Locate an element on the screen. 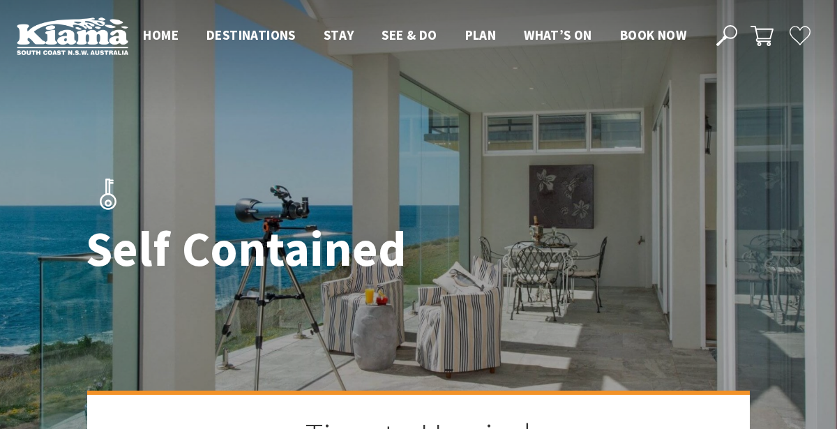 Image resolution: width=837 pixels, height=429 pixels. span: Book now is located at coordinates (652, 35).